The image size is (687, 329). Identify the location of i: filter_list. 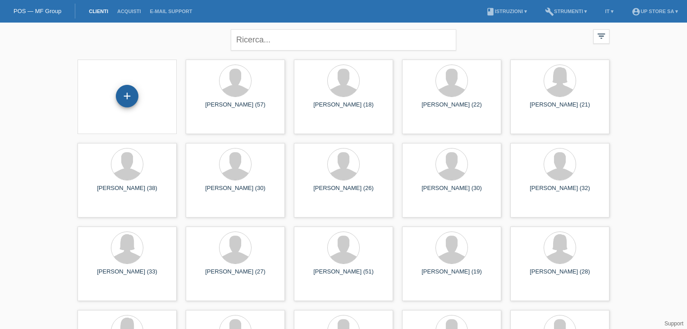
(601, 36).